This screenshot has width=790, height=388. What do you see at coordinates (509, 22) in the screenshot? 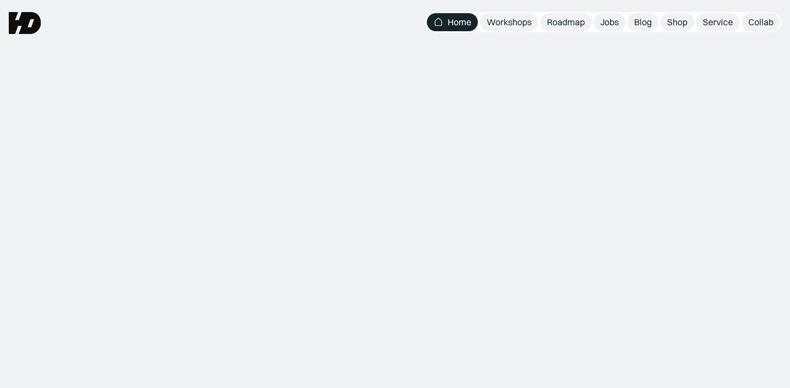
I see `div: Workshops` at bounding box center [509, 22].